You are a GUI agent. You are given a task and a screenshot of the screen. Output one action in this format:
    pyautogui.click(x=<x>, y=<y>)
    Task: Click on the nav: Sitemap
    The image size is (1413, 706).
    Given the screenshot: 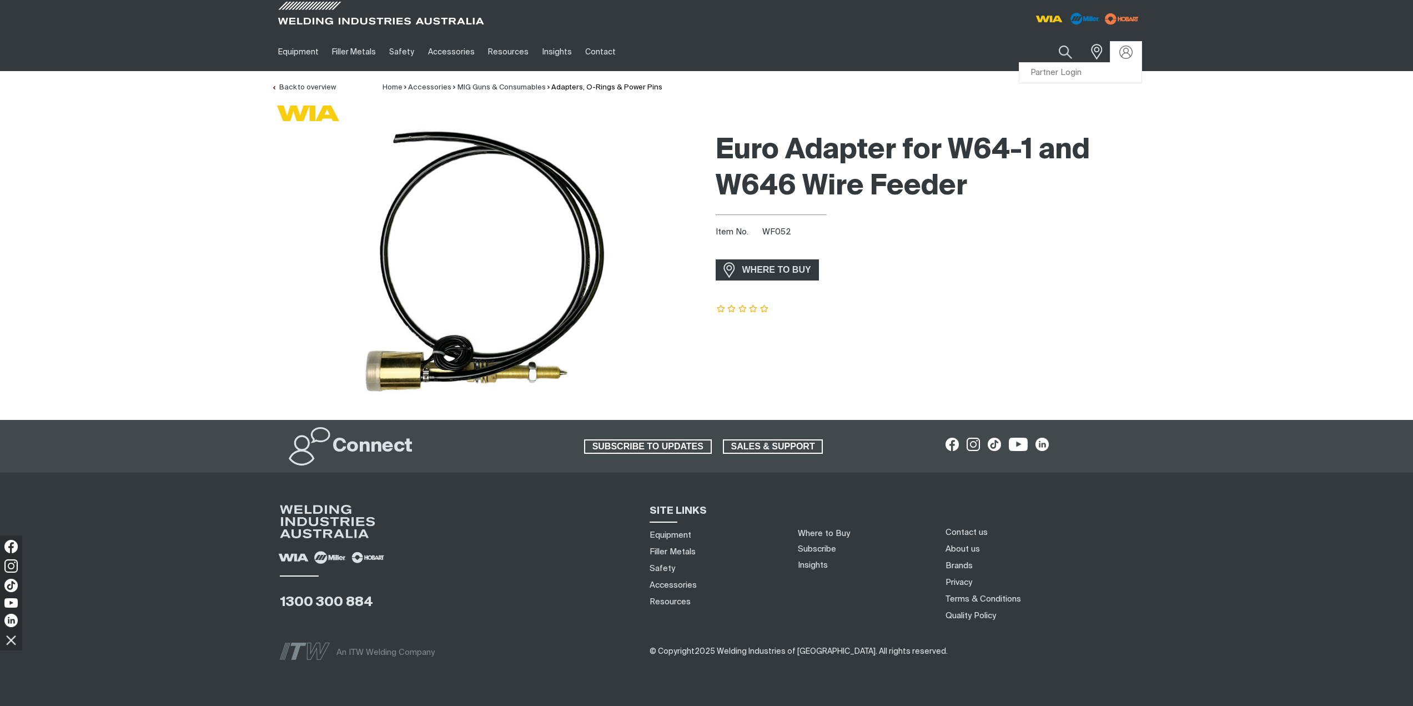 What is the action you would take?
    pyautogui.click(x=715, y=568)
    